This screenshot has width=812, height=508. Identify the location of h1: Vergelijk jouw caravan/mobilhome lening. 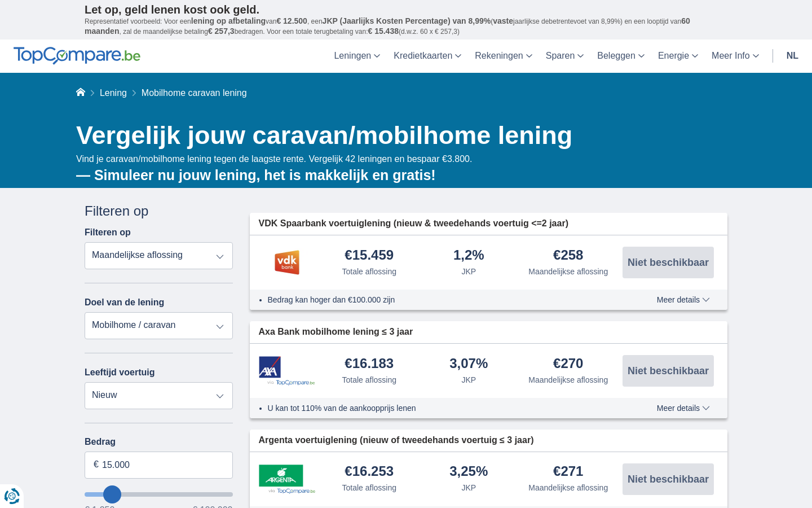
(402, 135).